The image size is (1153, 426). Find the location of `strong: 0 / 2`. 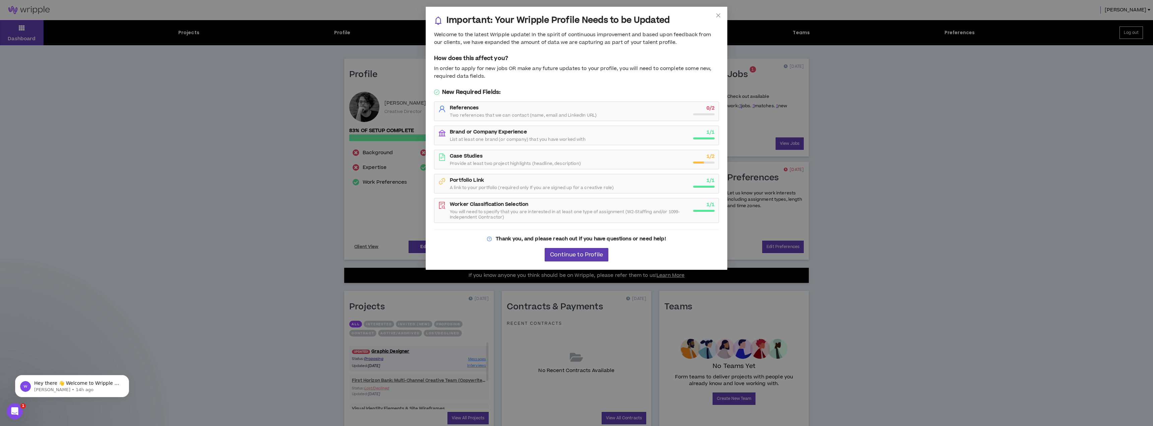

strong: 0 / 2 is located at coordinates (711, 108).